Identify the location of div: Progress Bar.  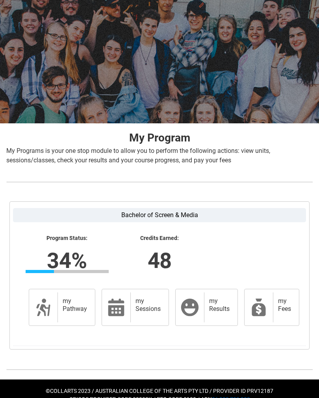
(67, 272).